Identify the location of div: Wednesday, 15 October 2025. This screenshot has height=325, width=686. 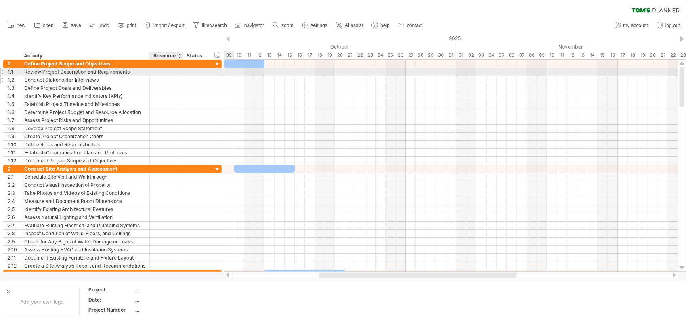
(289, 55).